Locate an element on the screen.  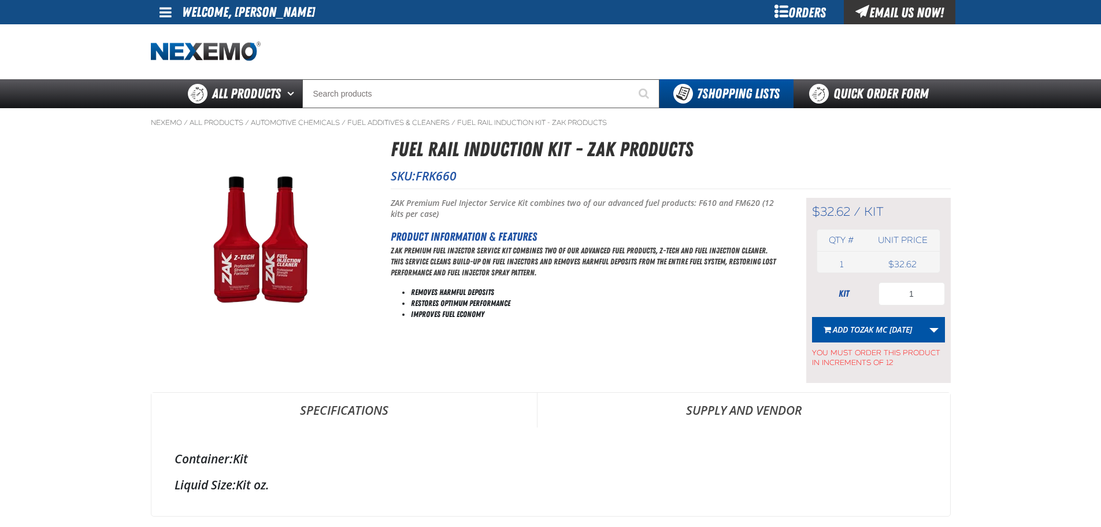
a: Home is located at coordinates (206, 51).